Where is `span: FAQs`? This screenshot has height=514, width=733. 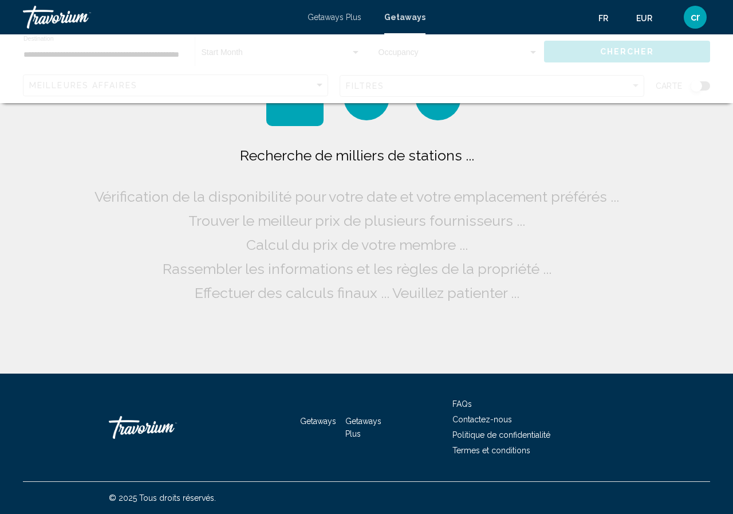
span: FAQs is located at coordinates (462, 404).